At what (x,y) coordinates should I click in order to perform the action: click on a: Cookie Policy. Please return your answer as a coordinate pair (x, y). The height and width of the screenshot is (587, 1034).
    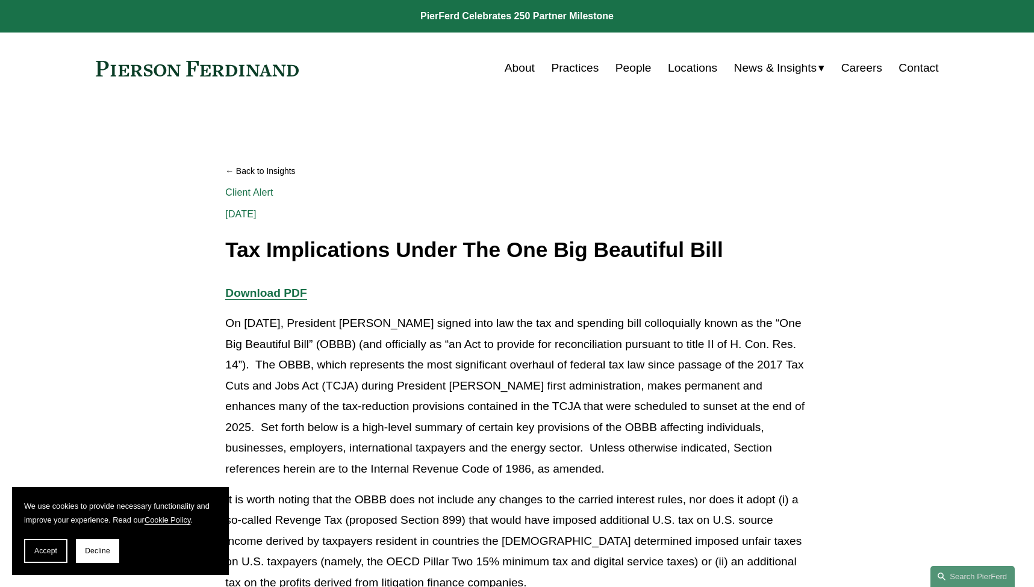
    Looking at the image, I should click on (167, 520).